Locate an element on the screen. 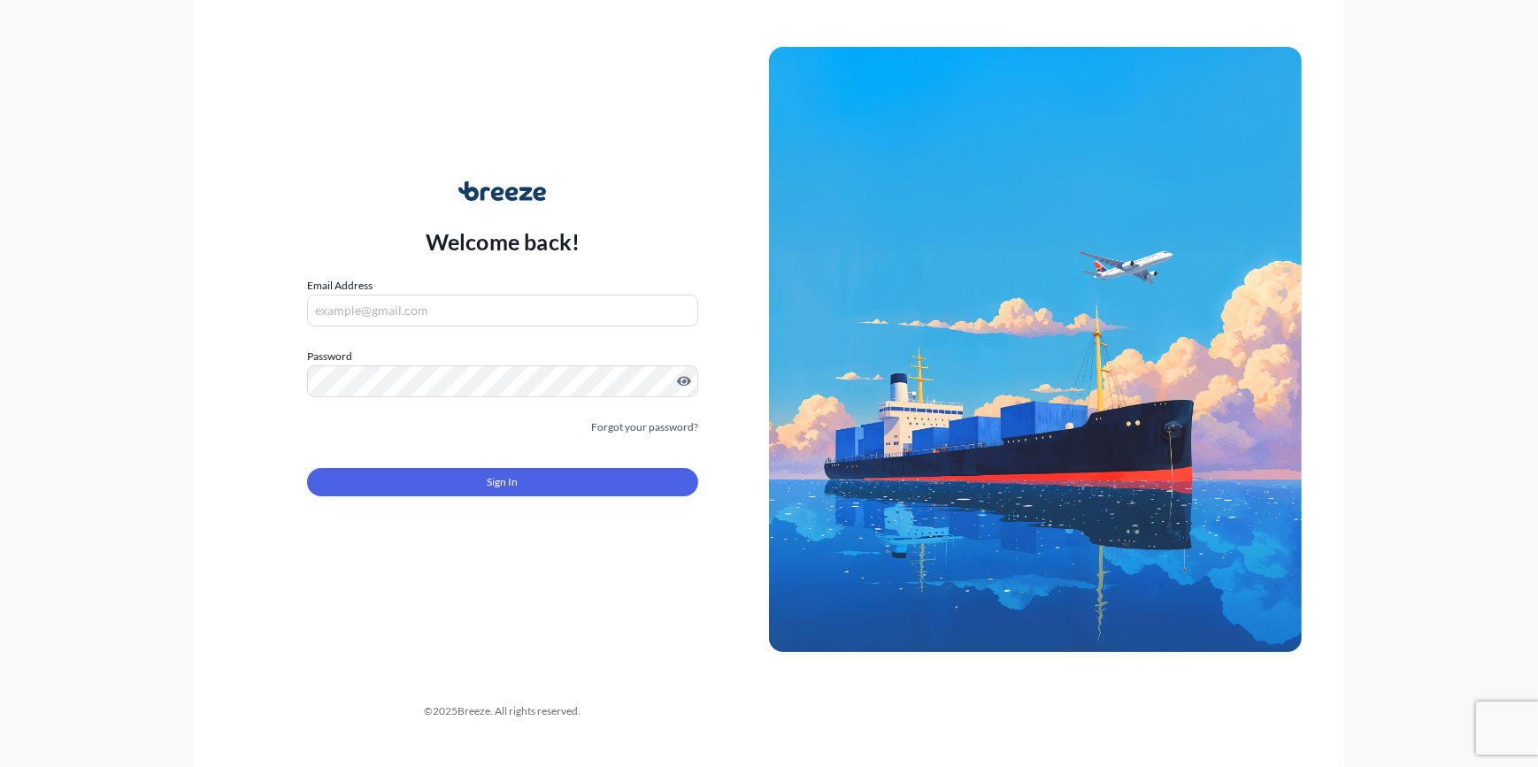  button: Show password is located at coordinates (684, 381).